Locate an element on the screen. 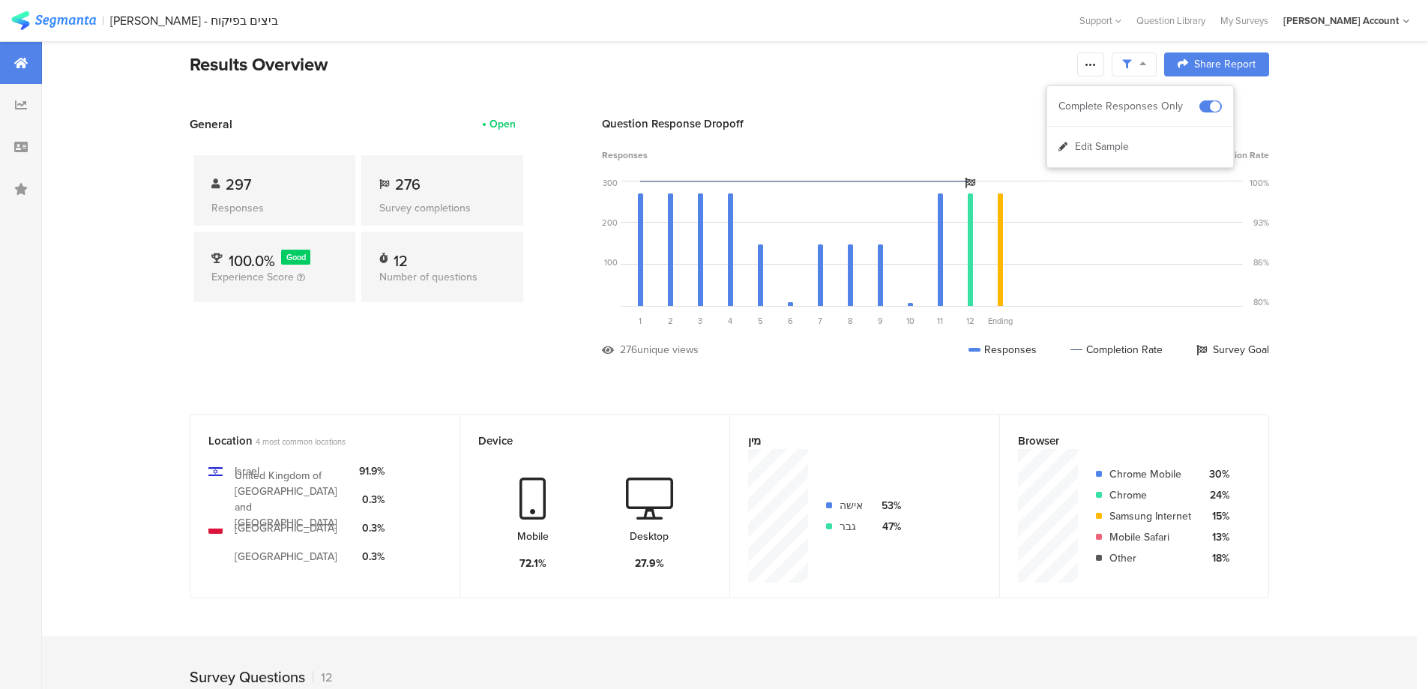 Image resolution: width=1428 pixels, height=689 pixels. div: 276 is located at coordinates (628, 349).